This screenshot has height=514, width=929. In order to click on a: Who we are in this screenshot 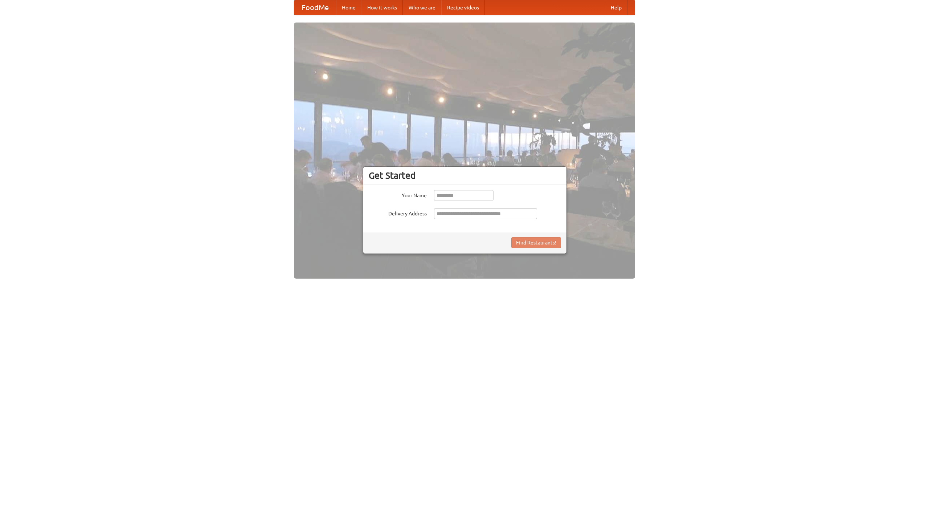, I will do `click(422, 8)`.